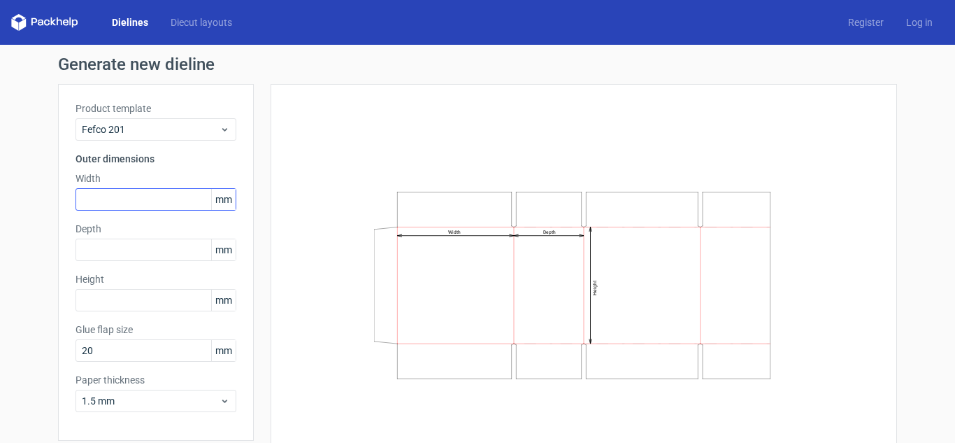  What do you see at coordinates (156, 108) in the screenshot?
I see `label: Product template` at bounding box center [156, 108].